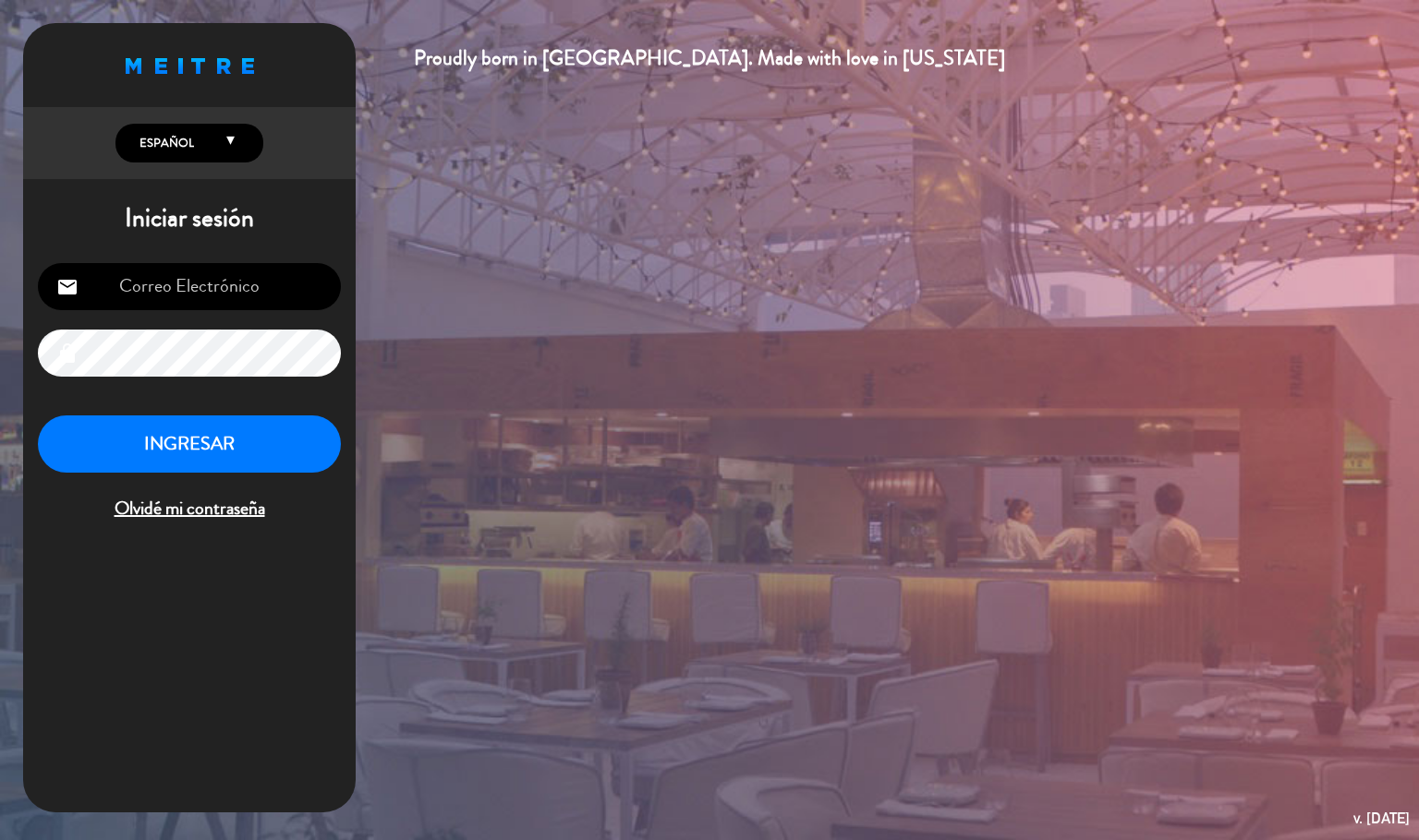  Describe the element at coordinates (164, 143) in the screenshot. I see `span: Español` at that location.